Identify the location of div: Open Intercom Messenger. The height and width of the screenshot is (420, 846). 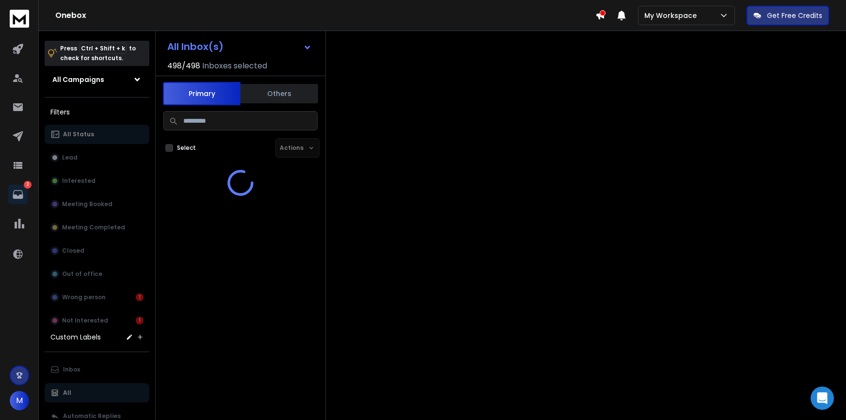
(822, 398).